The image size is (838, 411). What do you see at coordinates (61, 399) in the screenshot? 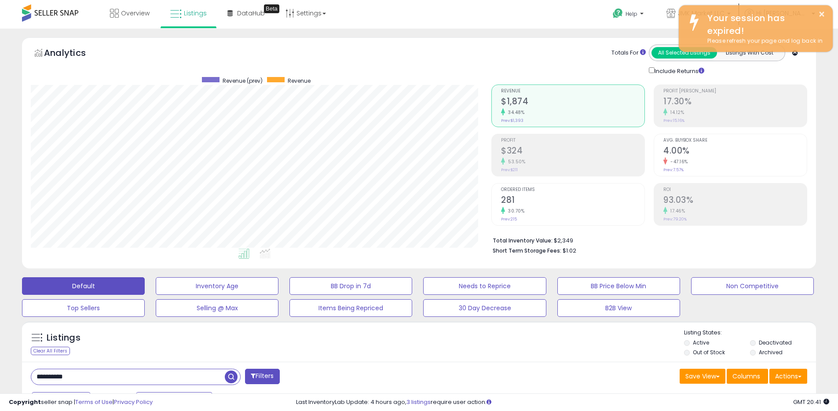
I see `button: Last 7 Days` at bounding box center [61, 399].